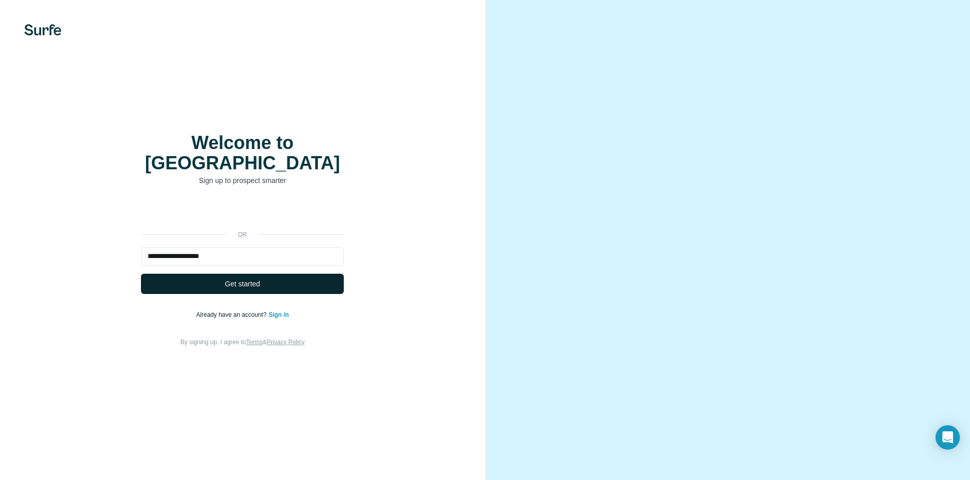 Image resolution: width=970 pixels, height=480 pixels. What do you see at coordinates (254, 342) in the screenshot?
I see `a: Terms` at bounding box center [254, 342].